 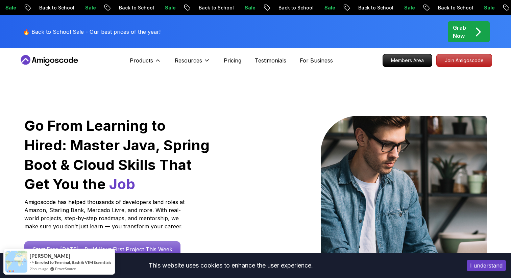 What do you see at coordinates (92, 32) in the screenshot?
I see `p: 🔥 Back to School Sale - Our best prices of the year!` at bounding box center [92, 32].